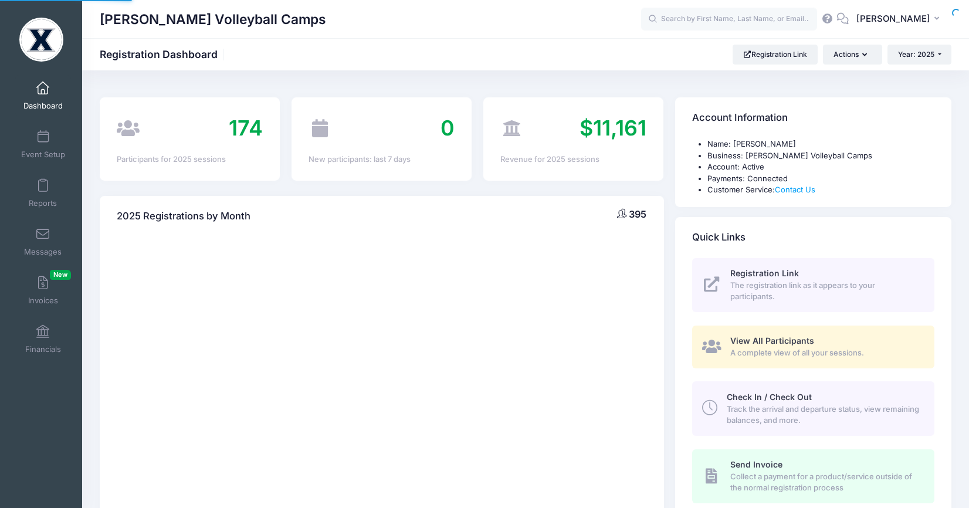 Image resolution: width=969 pixels, height=508 pixels. Describe the element at coordinates (813, 476) in the screenshot. I see `a: Send Invoice Collect a payment for a product/service outside of the normal registration process` at that location.